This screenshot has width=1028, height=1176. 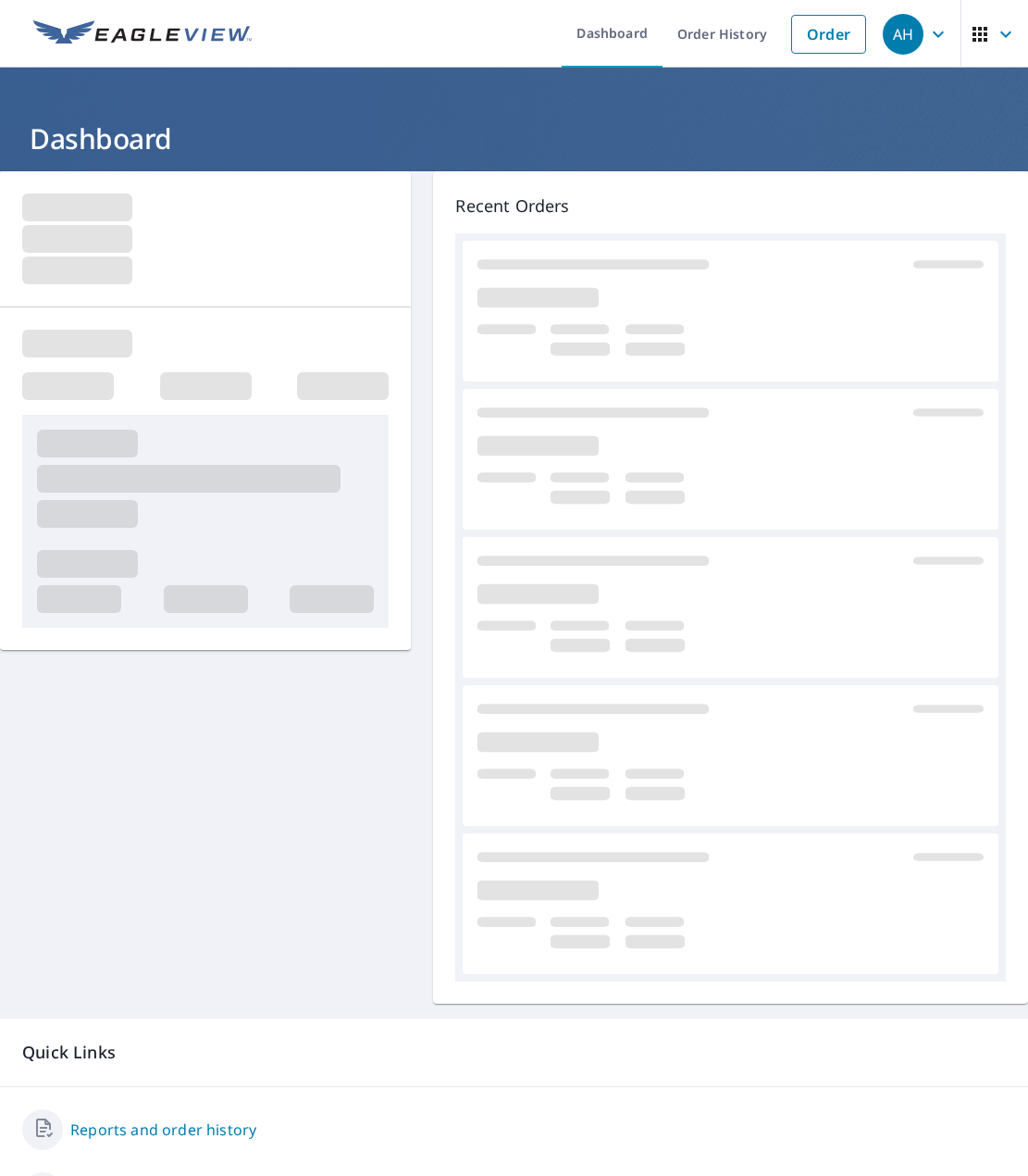 I want to click on h1: Dashboard, so click(x=514, y=138).